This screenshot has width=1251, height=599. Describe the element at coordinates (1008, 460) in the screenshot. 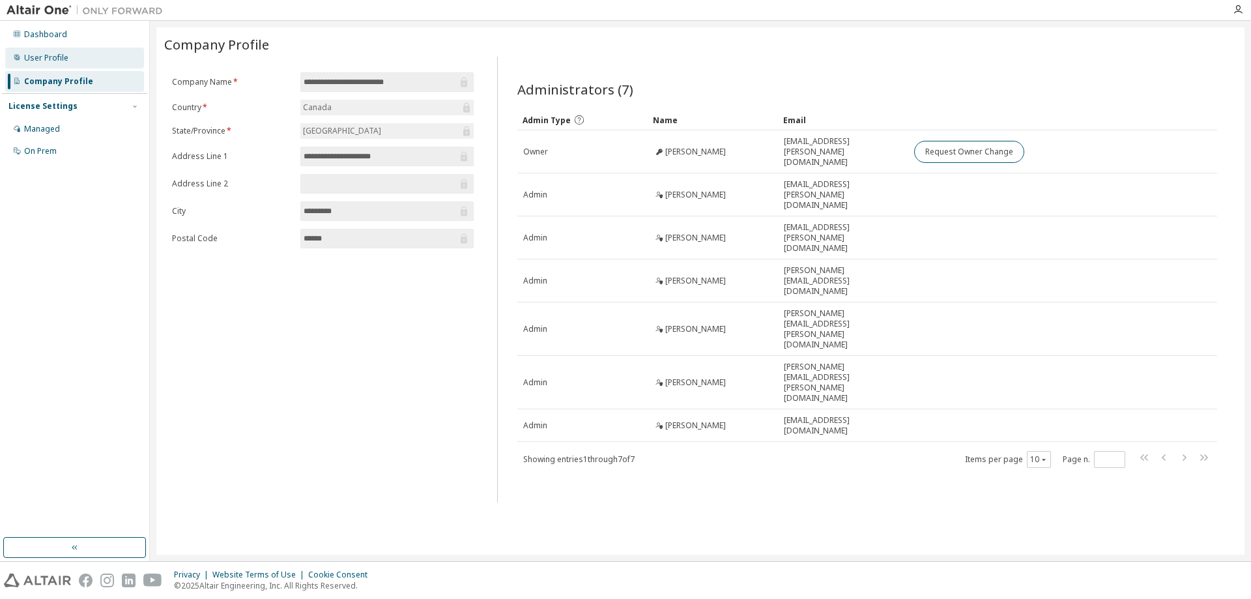

I see `span: Items per page` at that location.